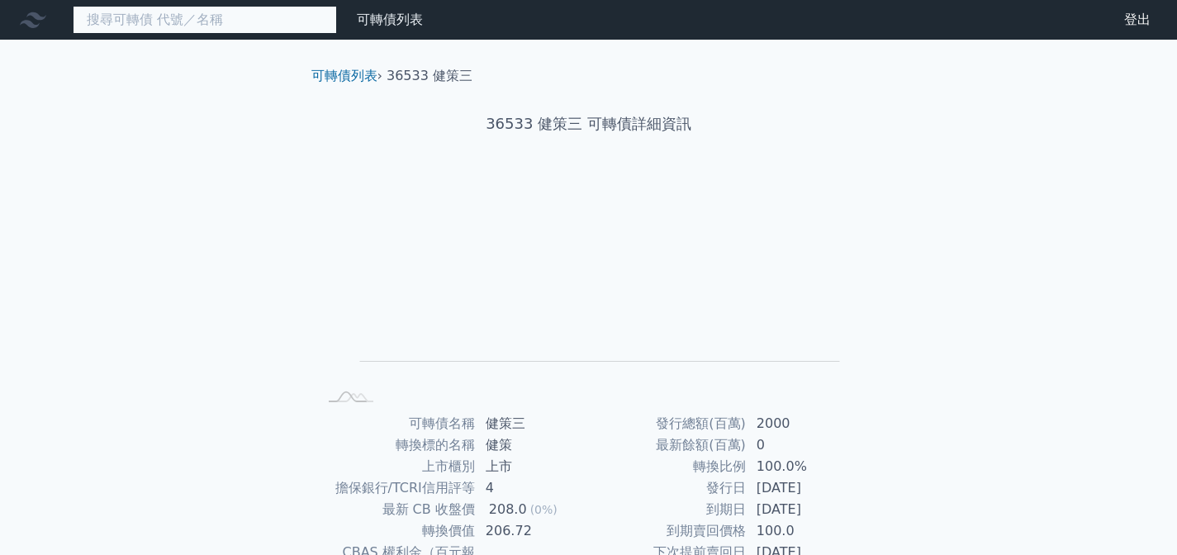 The height and width of the screenshot is (555, 1177). Describe the element at coordinates (532, 445) in the screenshot. I see `td: 健策` at that location.